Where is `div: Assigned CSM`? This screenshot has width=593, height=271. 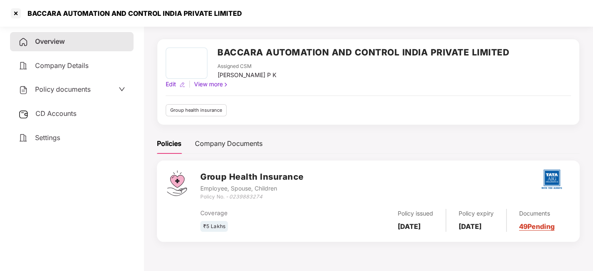 div: Assigned CSM is located at coordinates (247, 66).